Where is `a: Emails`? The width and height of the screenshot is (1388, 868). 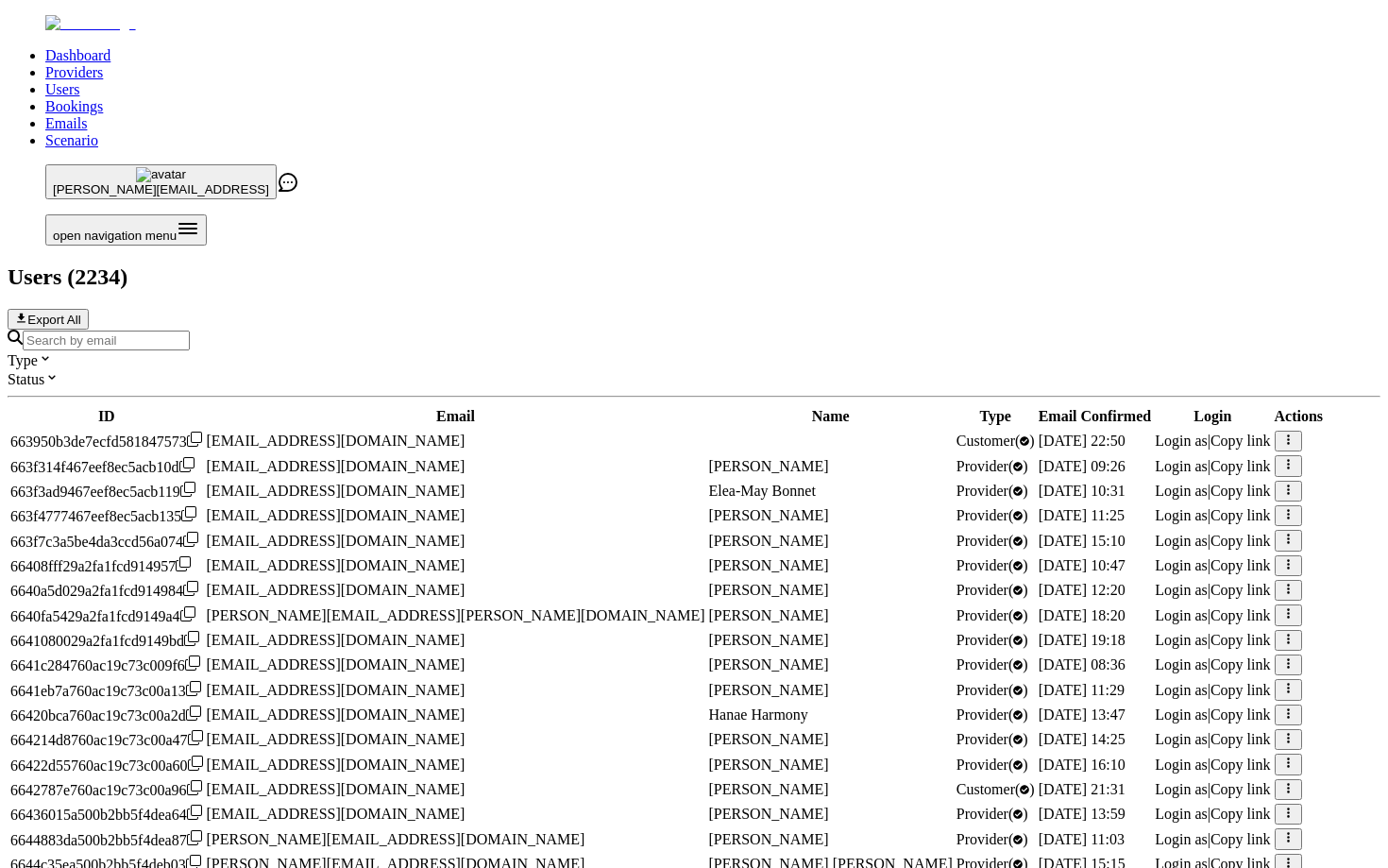 a: Emails is located at coordinates (66, 123).